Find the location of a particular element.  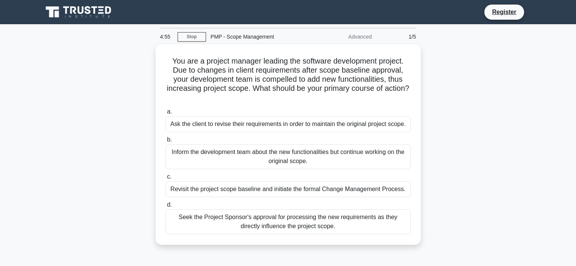

div: PMP - Scope Management is located at coordinates (258, 37).